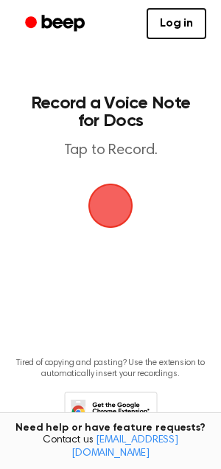 The image size is (221, 469). What do you see at coordinates (176, 24) in the screenshot?
I see `a: Log in` at bounding box center [176, 24].